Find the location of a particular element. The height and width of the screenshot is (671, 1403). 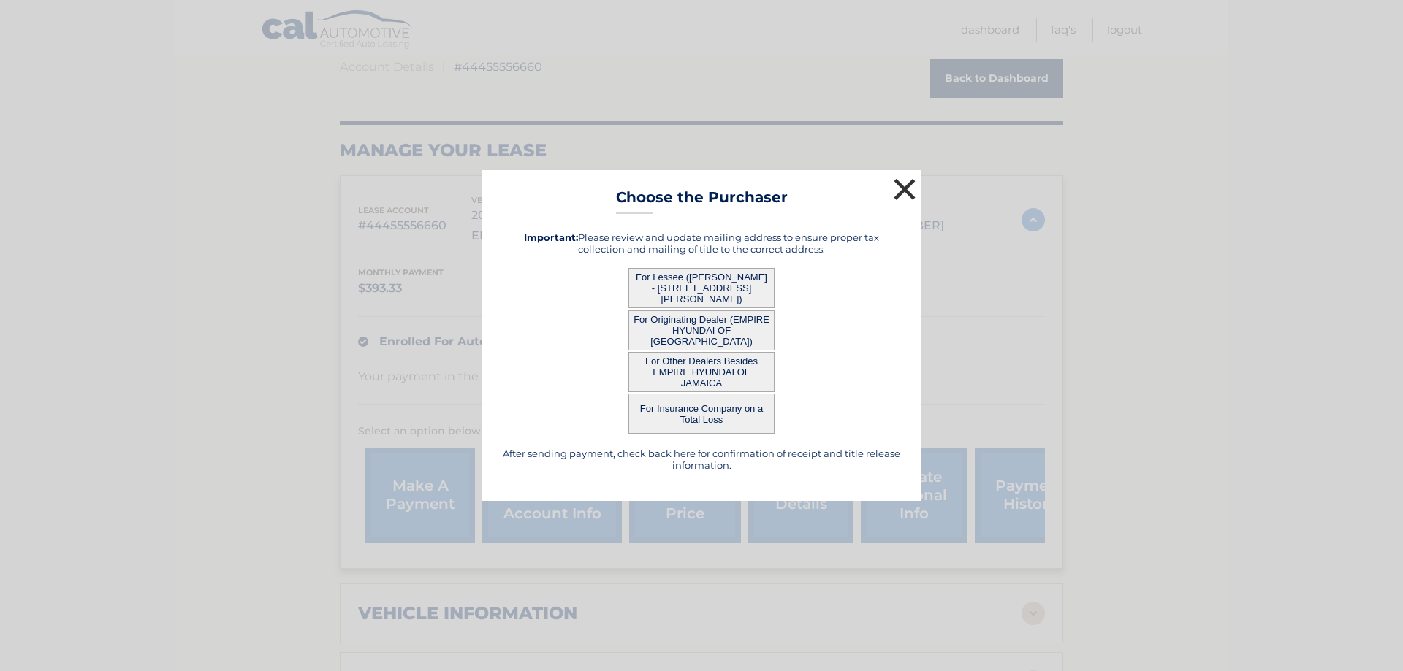

h3: Choose the Purchaser is located at coordinates (701, 201).